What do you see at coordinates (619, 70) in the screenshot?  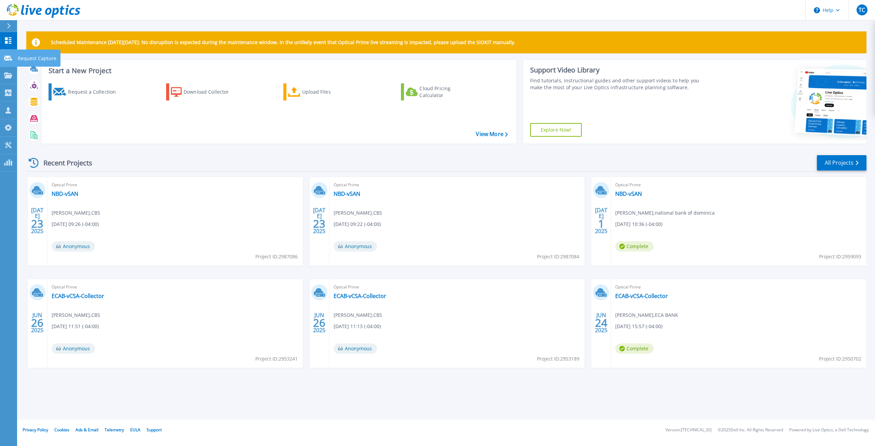 I see `div: Support Video Library` at bounding box center [619, 70].